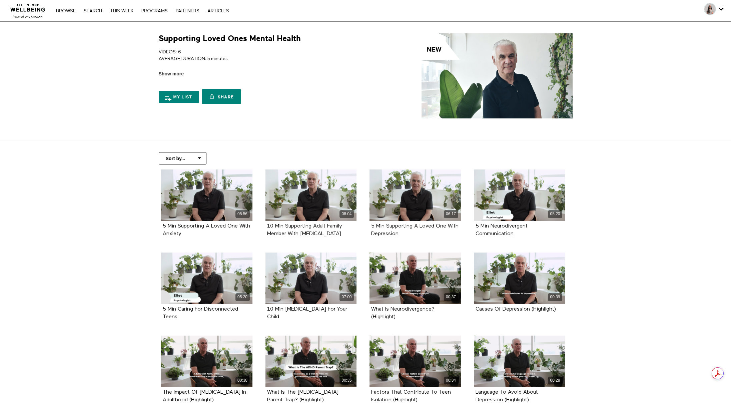 The height and width of the screenshot is (416, 731). I want to click on div: 00:38, so click(242, 380).